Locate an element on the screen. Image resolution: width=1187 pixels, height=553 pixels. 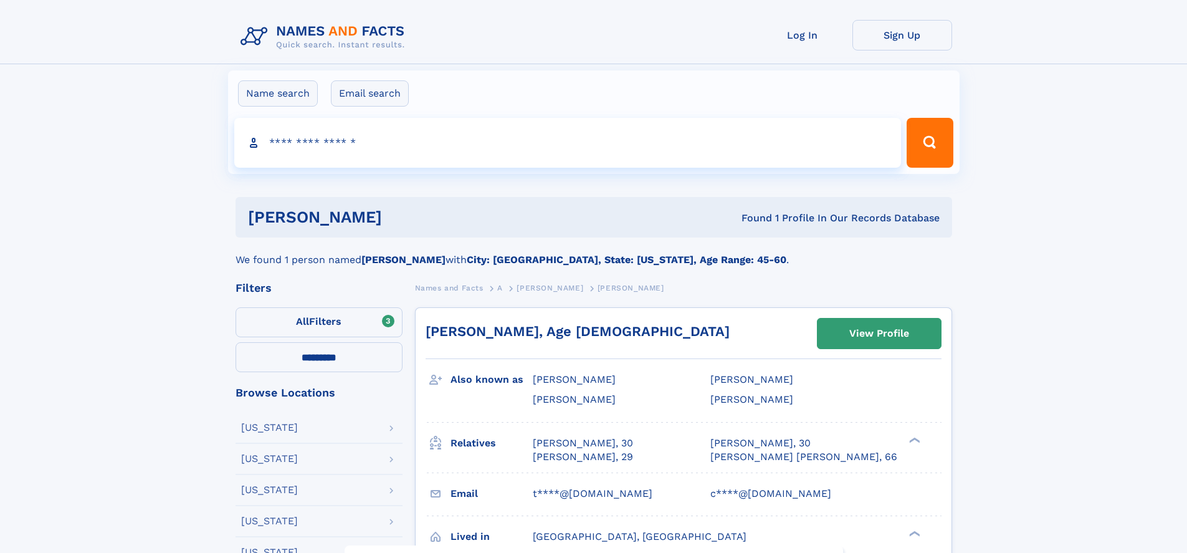
div: Browse Locations is located at coordinates (319, 392).